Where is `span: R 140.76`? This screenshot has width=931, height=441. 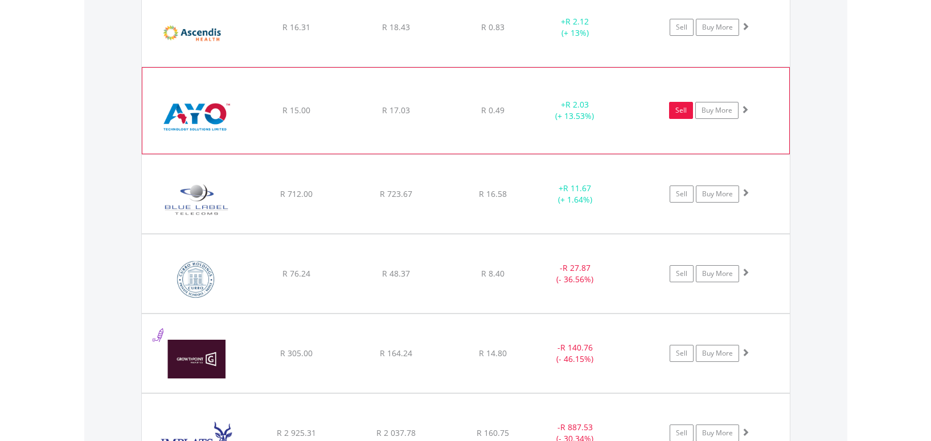 span: R 140.76 is located at coordinates (576, 347).